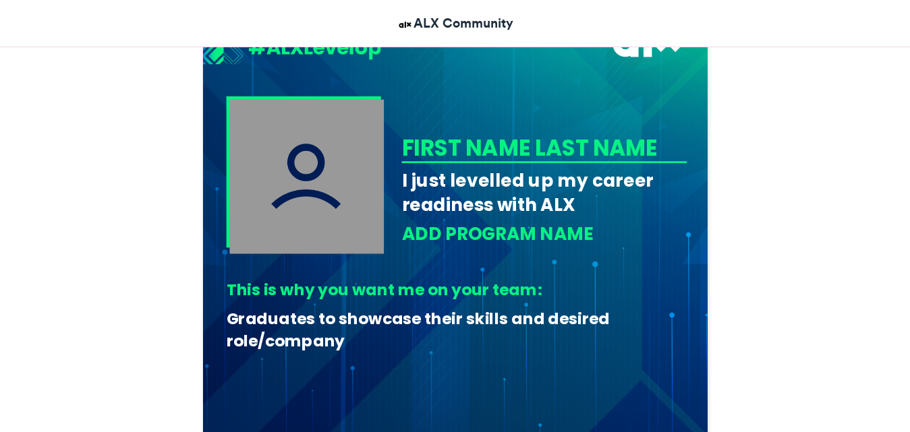  I want to click on div: I just levelled up my career readiness with ALX, so click(544, 192).